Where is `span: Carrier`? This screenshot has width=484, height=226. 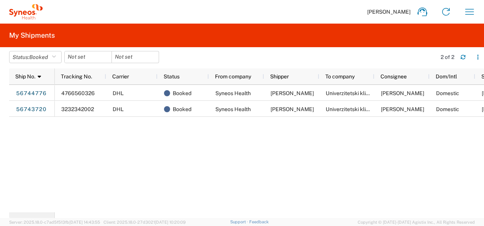
span: Carrier is located at coordinates (121, 76).